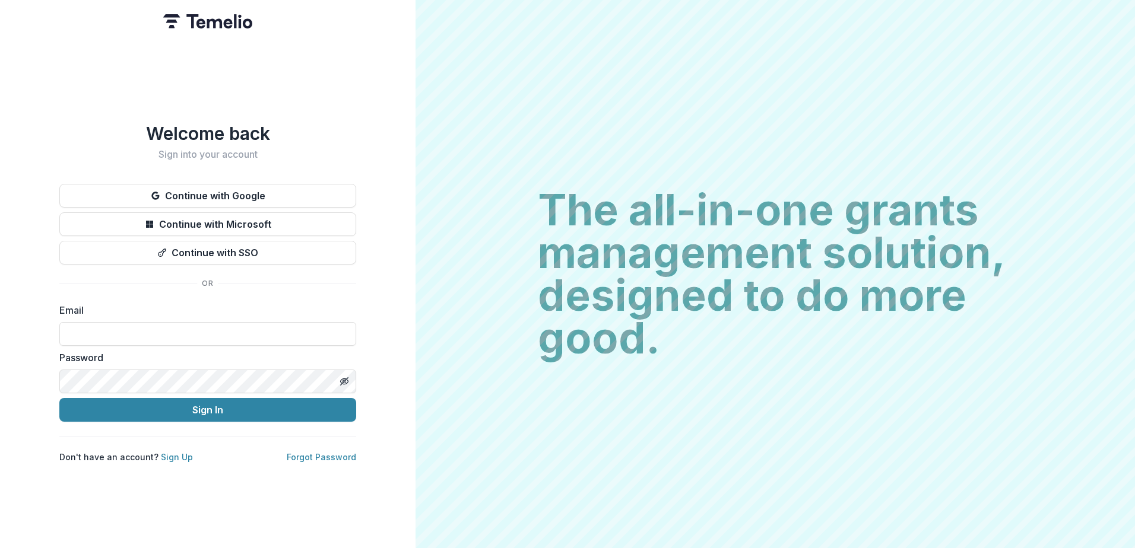  What do you see at coordinates (208, 21) in the screenshot?
I see `img: Temelio` at bounding box center [208, 21].